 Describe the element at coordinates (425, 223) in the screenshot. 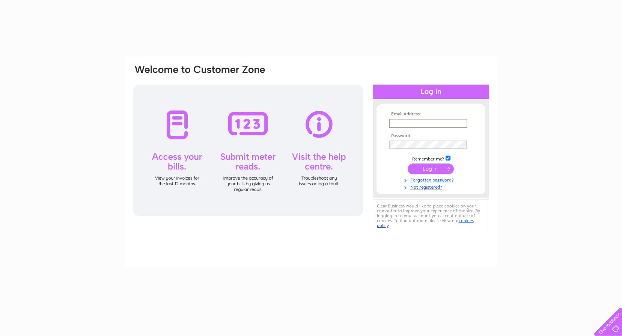

I see `a: cookies policy` at that location.